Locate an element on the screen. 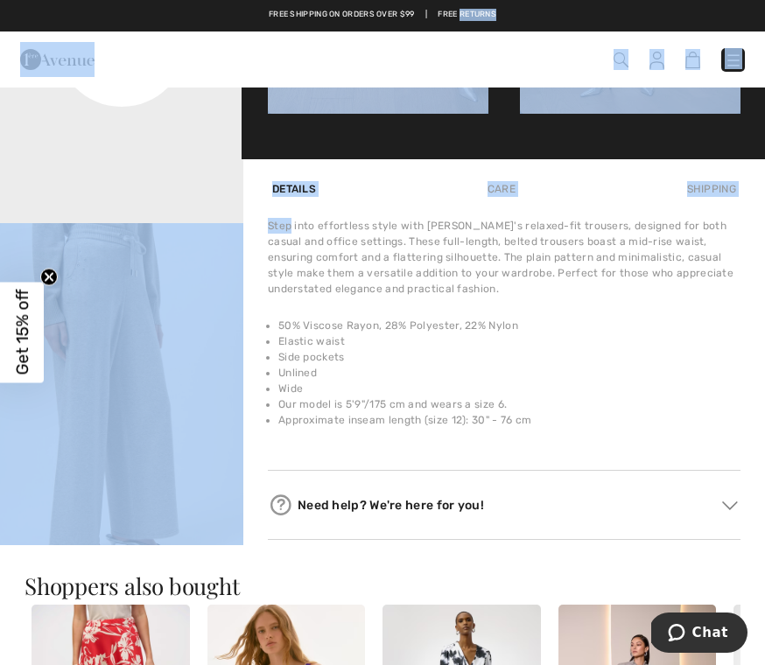 The height and width of the screenshot is (665, 765). li: 50% Viscose Rayon, 28% Polyester, 22% Nylon is located at coordinates (509, 325).